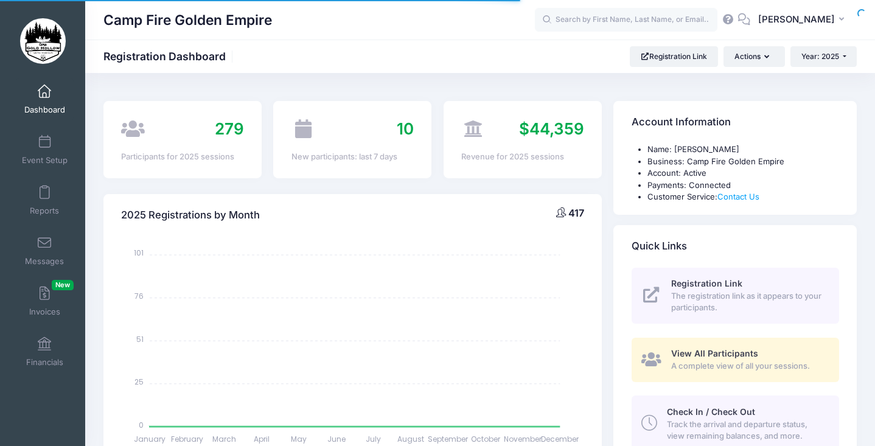  Describe the element at coordinates (743, 197) in the screenshot. I see `li: Customer Service:` at that location.